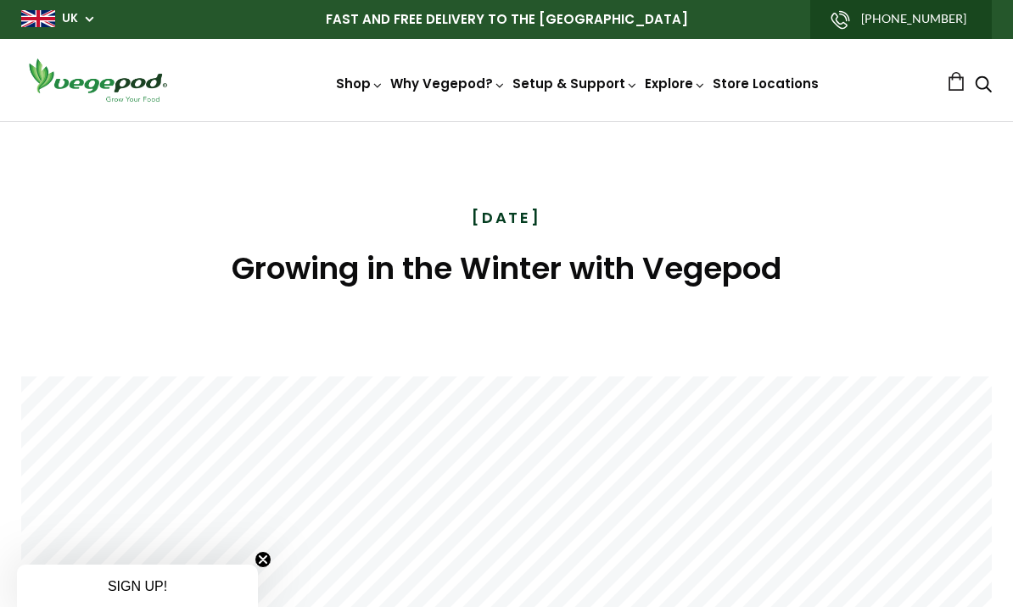 This screenshot has width=1013, height=607. I want to click on span: SIGN UP!, so click(137, 586).